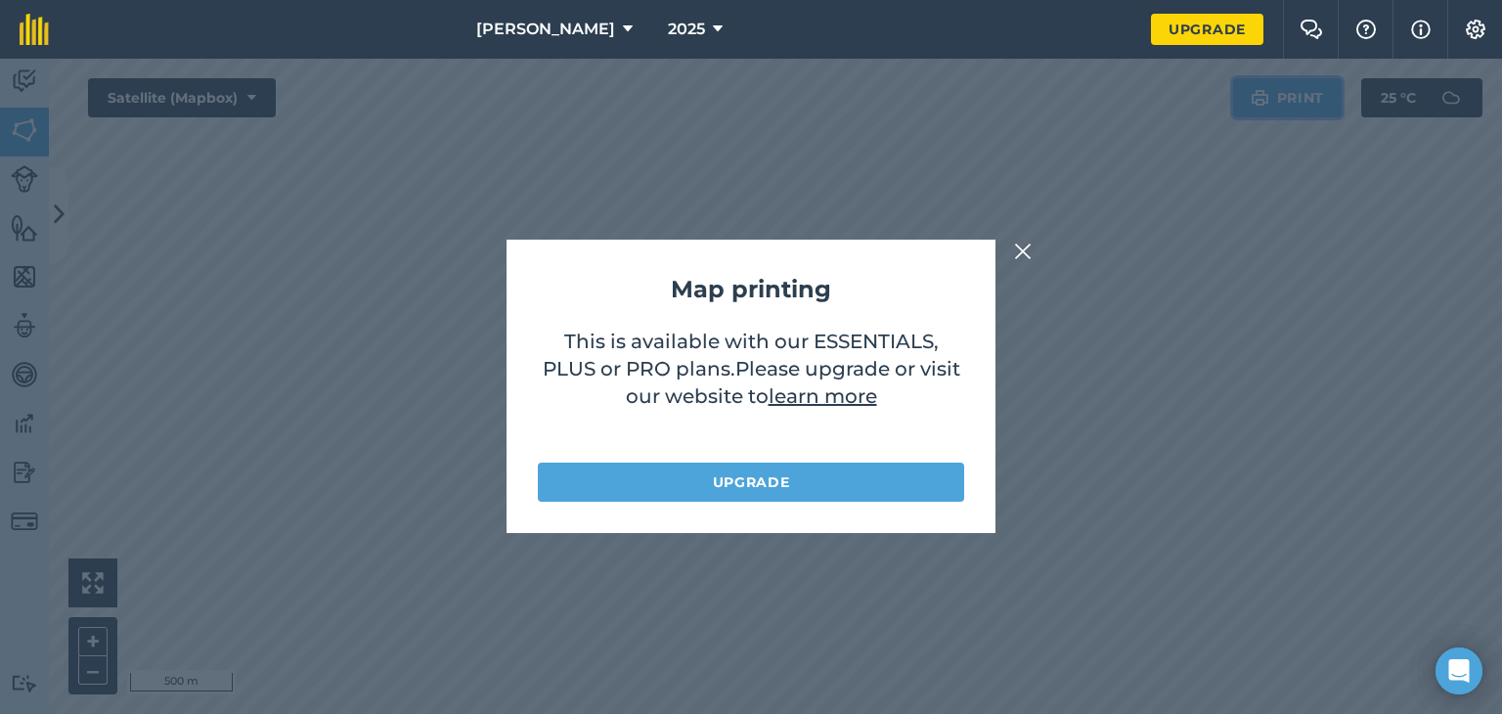 The width and height of the screenshot is (1502, 714). What do you see at coordinates (751, 385) in the screenshot?
I see `p: This is available with our ESSENTIALS, PLUS or PRO plans .` at bounding box center [751, 385].